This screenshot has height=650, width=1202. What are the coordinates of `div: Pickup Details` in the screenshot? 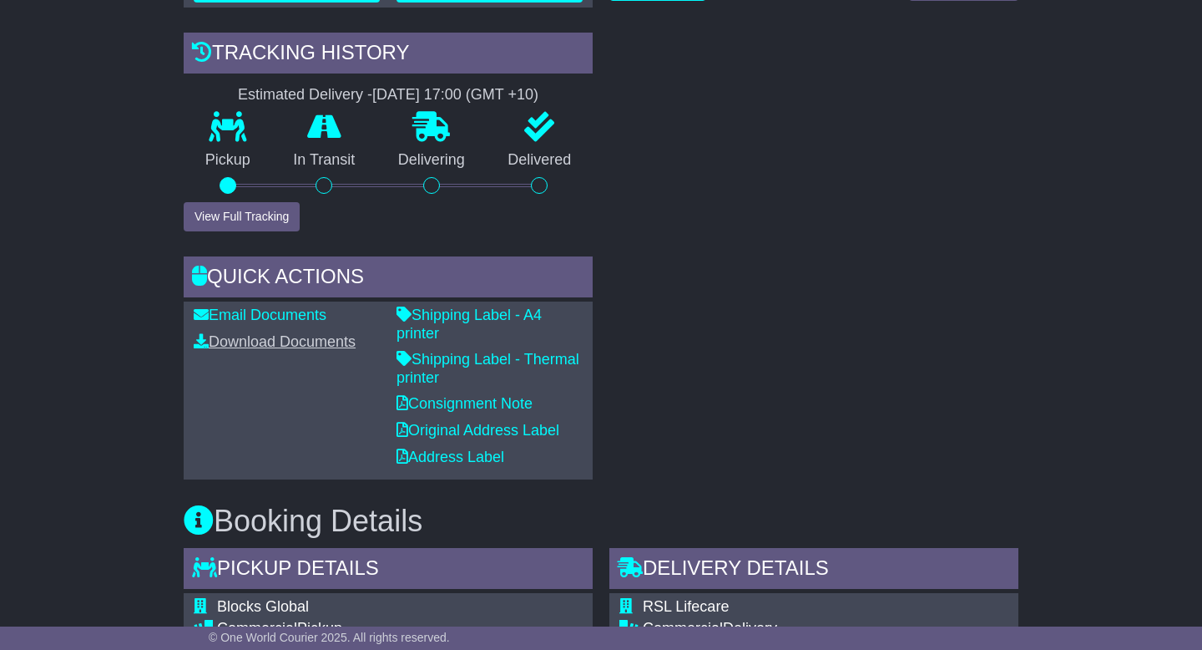 It's located at (388, 570).